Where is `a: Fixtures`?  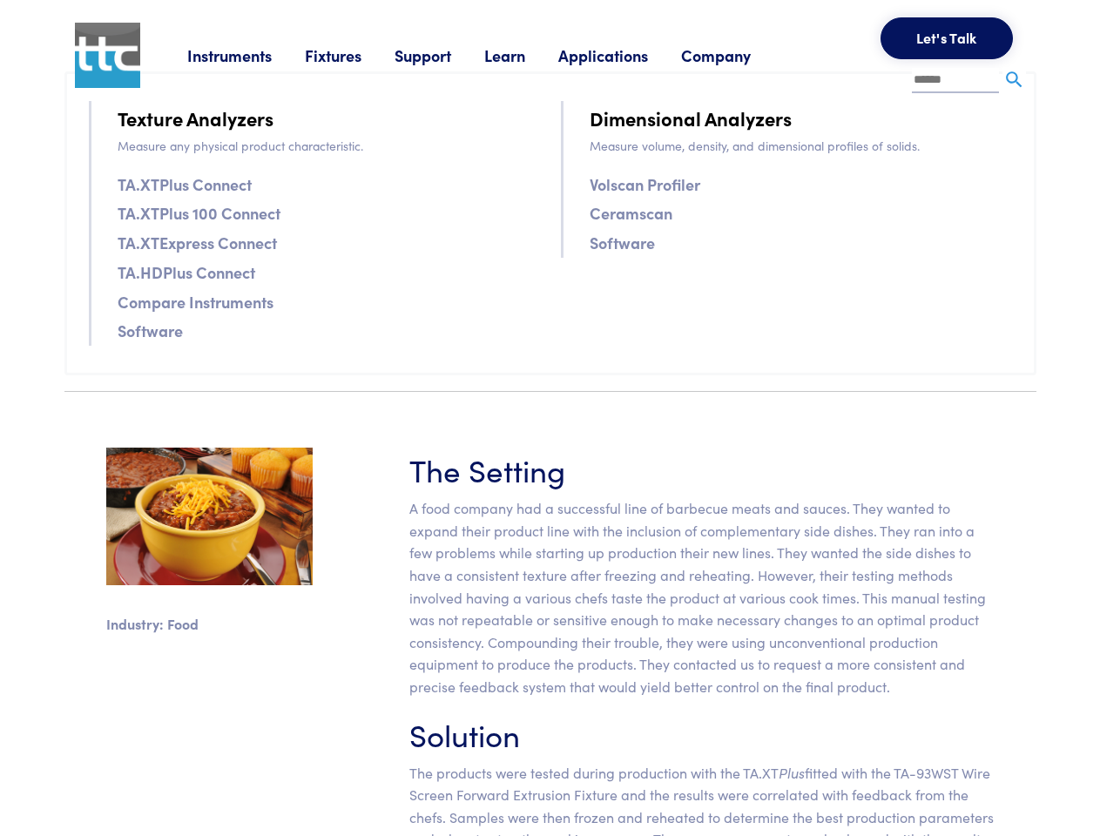 a: Fixtures is located at coordinates (349, 55).